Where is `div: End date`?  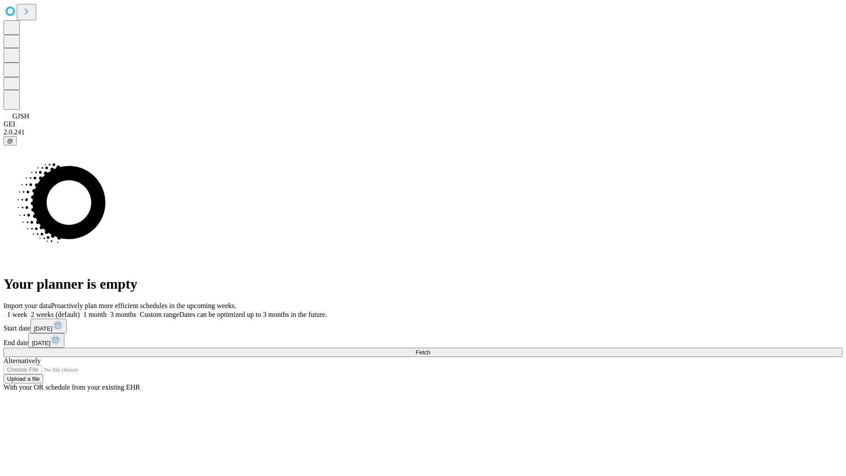
div: End date is located at coordinates (423, 340).